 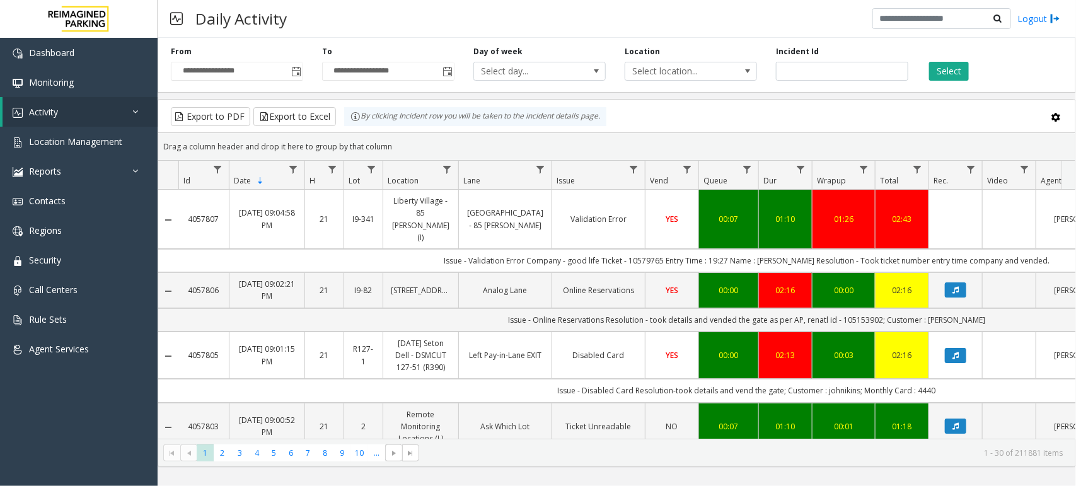 What do you see at coordinates (356, 117) in the screenshot?
I see `img: infoIcon.svg` at bounding box center [356, 117].